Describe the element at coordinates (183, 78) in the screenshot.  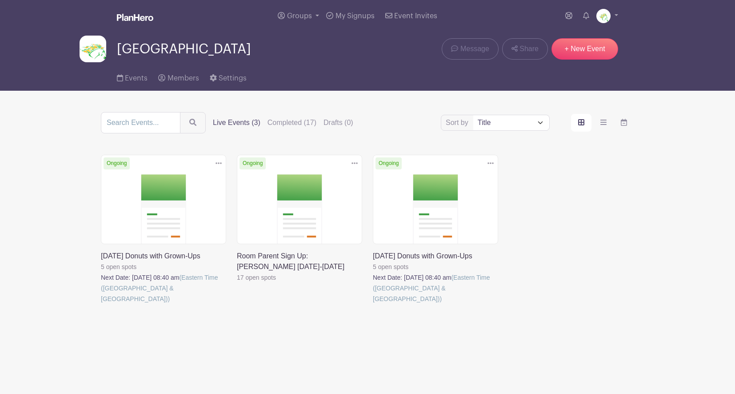
I see `span: Members` at that location.